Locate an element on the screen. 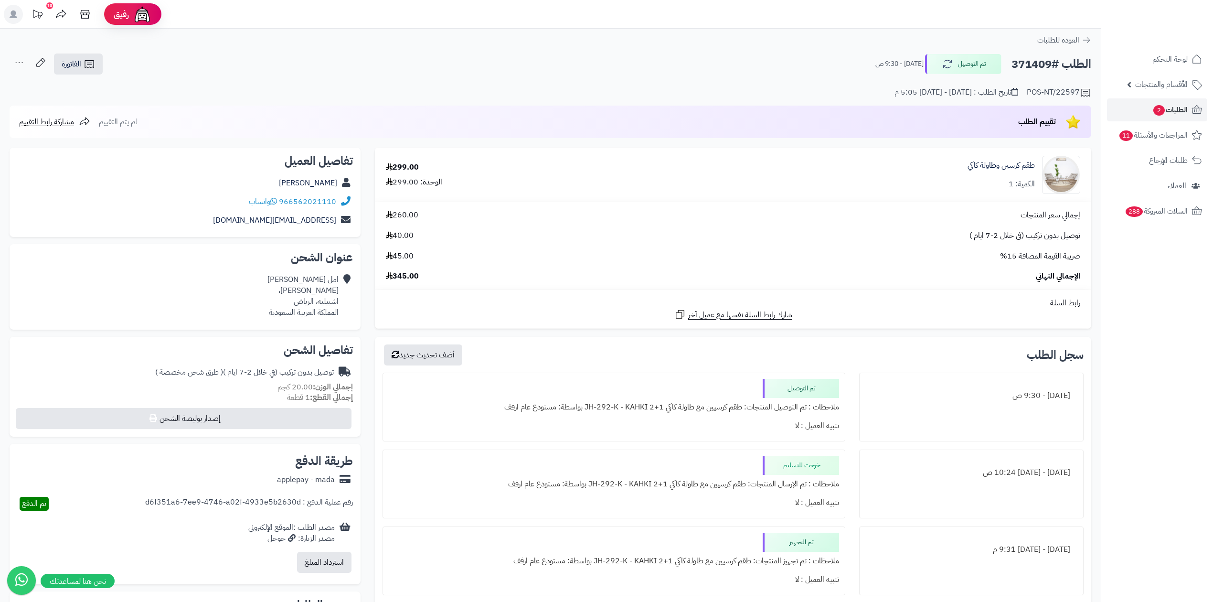 This screenshot has width=1213, height=602. div: مصدر الزيارة: جوجل is located at coordinates (291, 538).